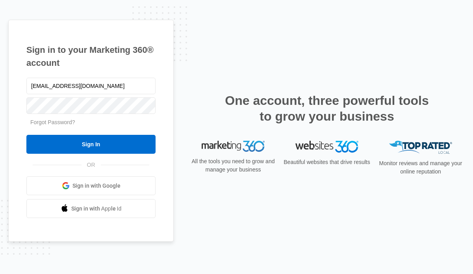 The image size is (473, 274). Describe the element at coordinates (327, 146) in the screenshot. I see `img: Websites 360` at that location.